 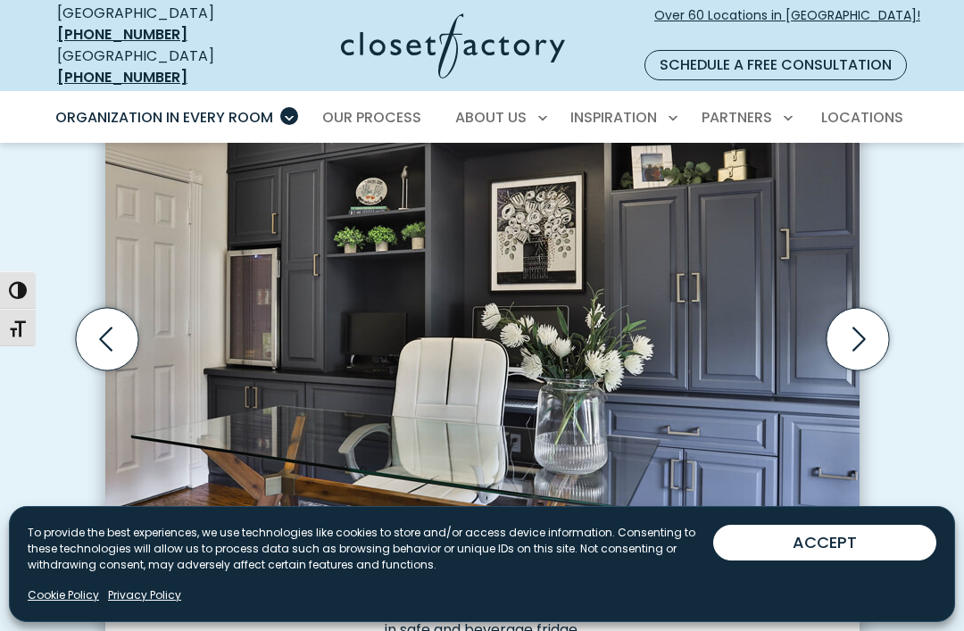 What do you see at coordinates (482, 118) in the screenshot?
I see `nav: Primary Menu` at bounding box center [482, 118].